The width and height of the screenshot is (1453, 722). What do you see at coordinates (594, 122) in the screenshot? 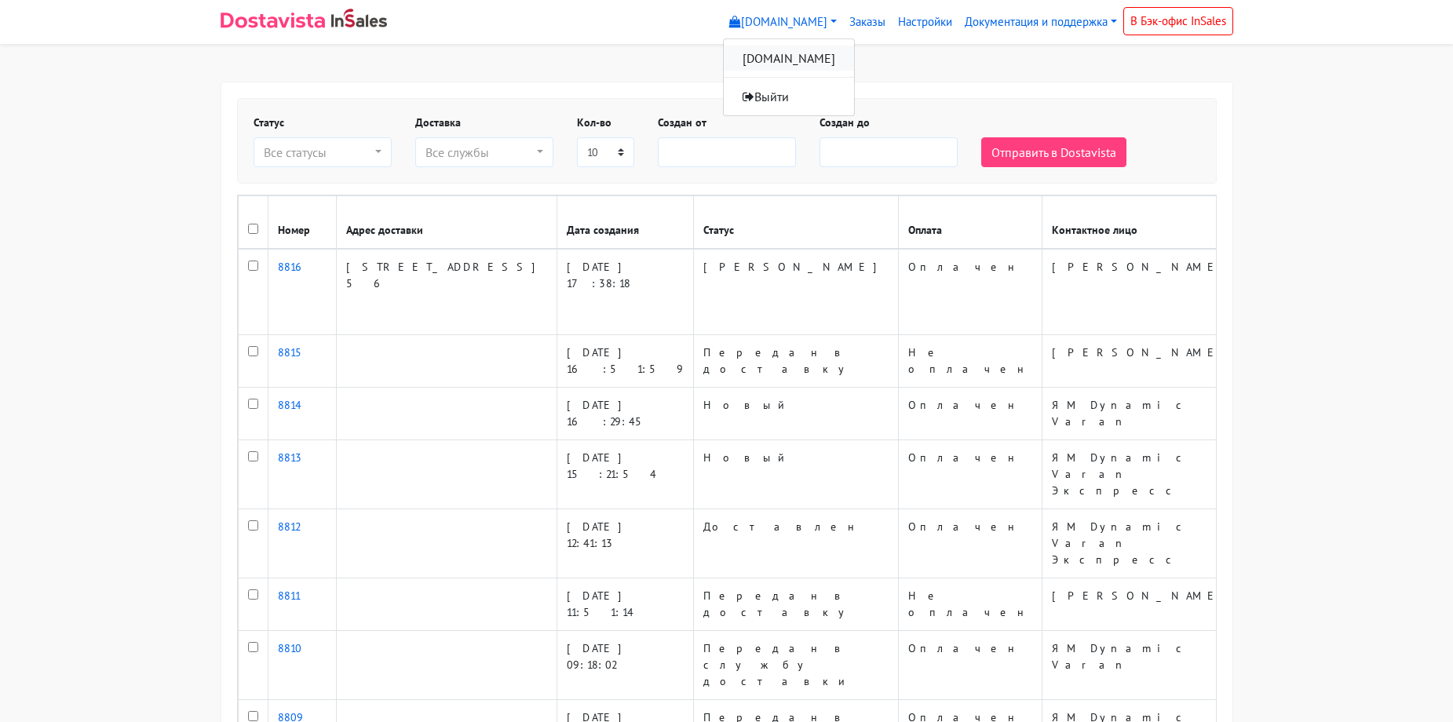
I see `label: Кол-во` at bounding box center [594, 122].